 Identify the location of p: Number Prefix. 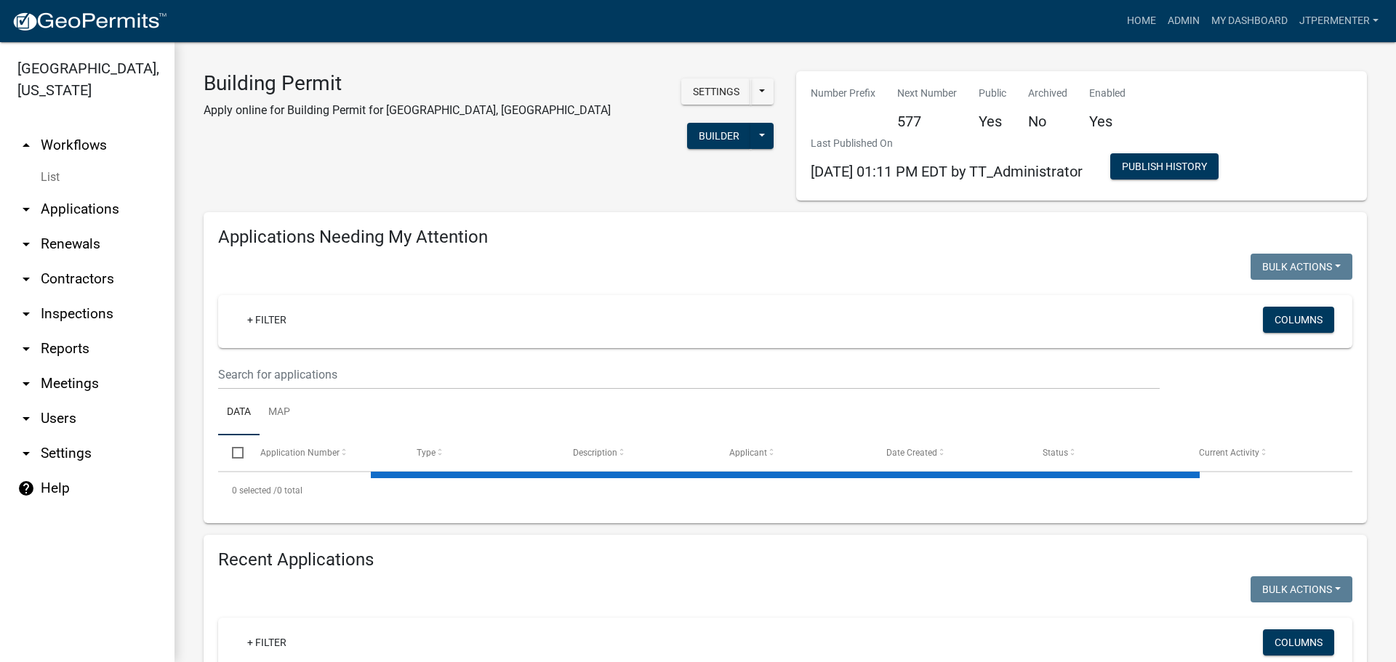
(843, 93).